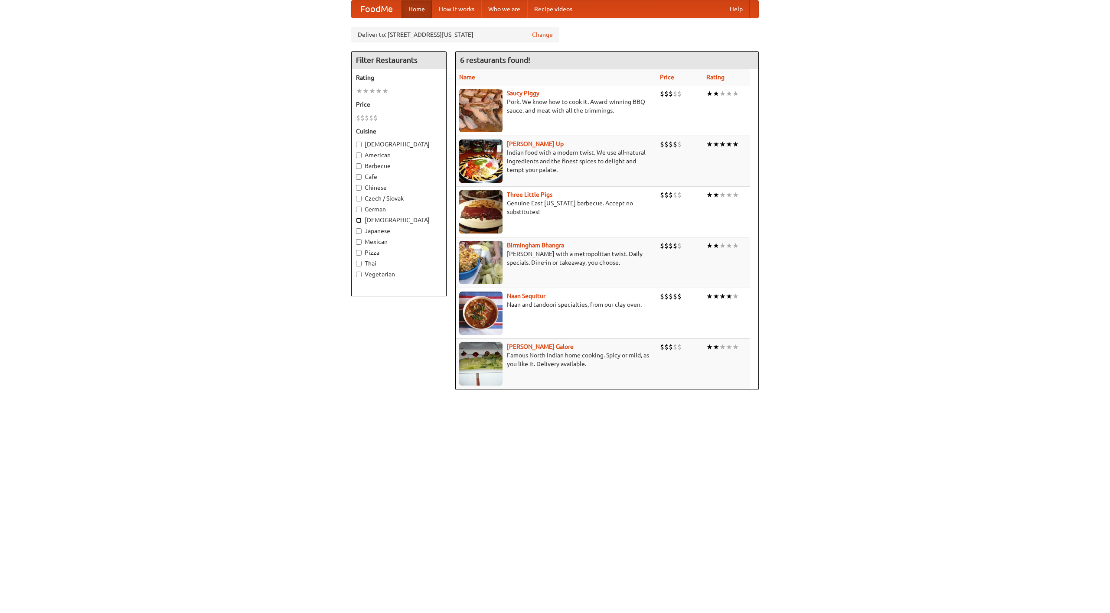  What do you see at coordinates (481, 364) in the screenshot?
I see `img: currygalore.jpg` at bounding box center [481, 364].